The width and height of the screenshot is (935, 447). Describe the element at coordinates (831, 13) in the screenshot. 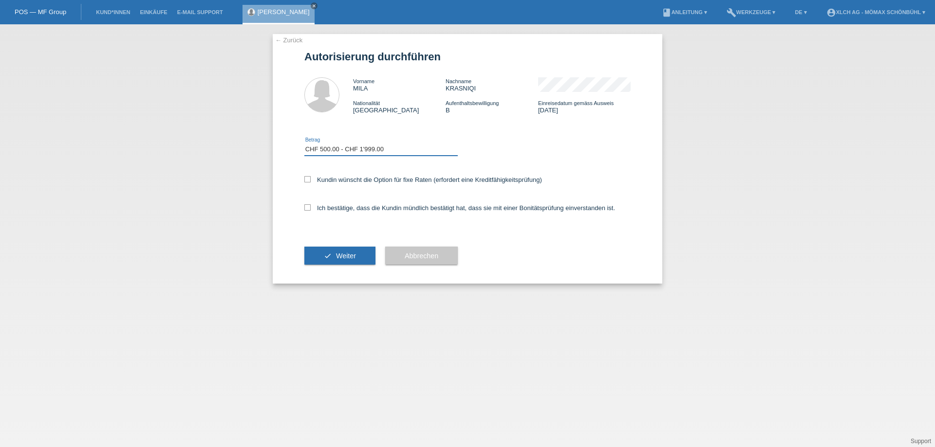

I see `i: account_circle` at that location.